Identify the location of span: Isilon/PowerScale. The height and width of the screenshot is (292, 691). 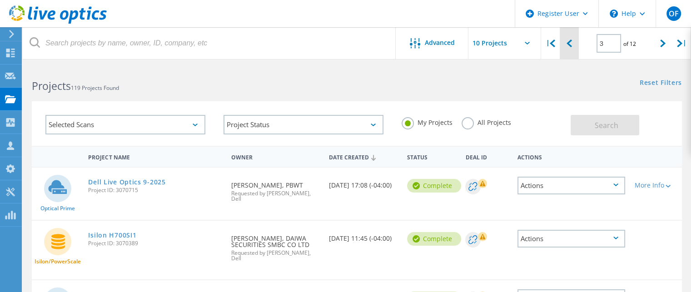
(58, 262).